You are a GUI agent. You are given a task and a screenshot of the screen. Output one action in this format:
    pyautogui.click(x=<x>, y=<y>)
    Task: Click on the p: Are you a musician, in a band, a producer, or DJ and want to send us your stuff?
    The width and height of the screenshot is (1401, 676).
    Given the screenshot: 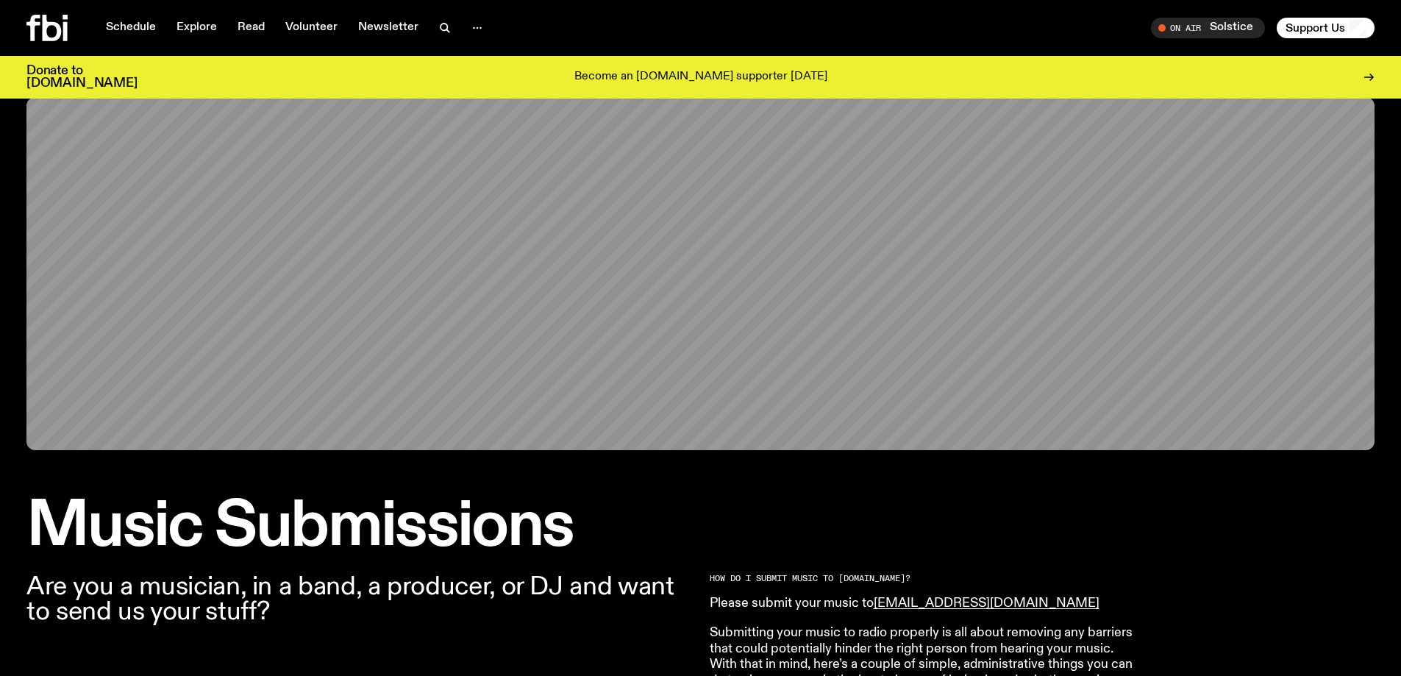 What is the action you would take?
    pyautogui.click(x=359, y=599)
    